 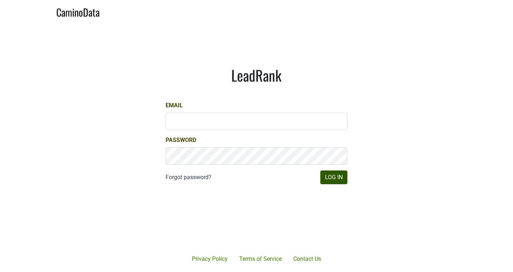 What do you see at coordinates (188, 177) in the screenshot?
I see `a: Forgot password?` at bounding box center [188, 177].